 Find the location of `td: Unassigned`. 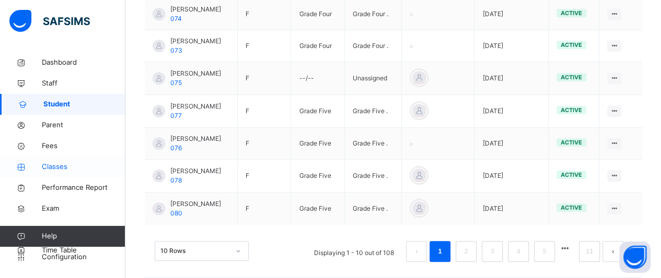

td: Unassigned is located at coordinates (372, 78).